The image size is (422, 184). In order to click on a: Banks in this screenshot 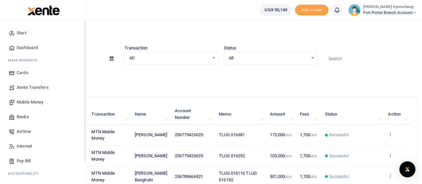, I will do `click(43, 117)`.